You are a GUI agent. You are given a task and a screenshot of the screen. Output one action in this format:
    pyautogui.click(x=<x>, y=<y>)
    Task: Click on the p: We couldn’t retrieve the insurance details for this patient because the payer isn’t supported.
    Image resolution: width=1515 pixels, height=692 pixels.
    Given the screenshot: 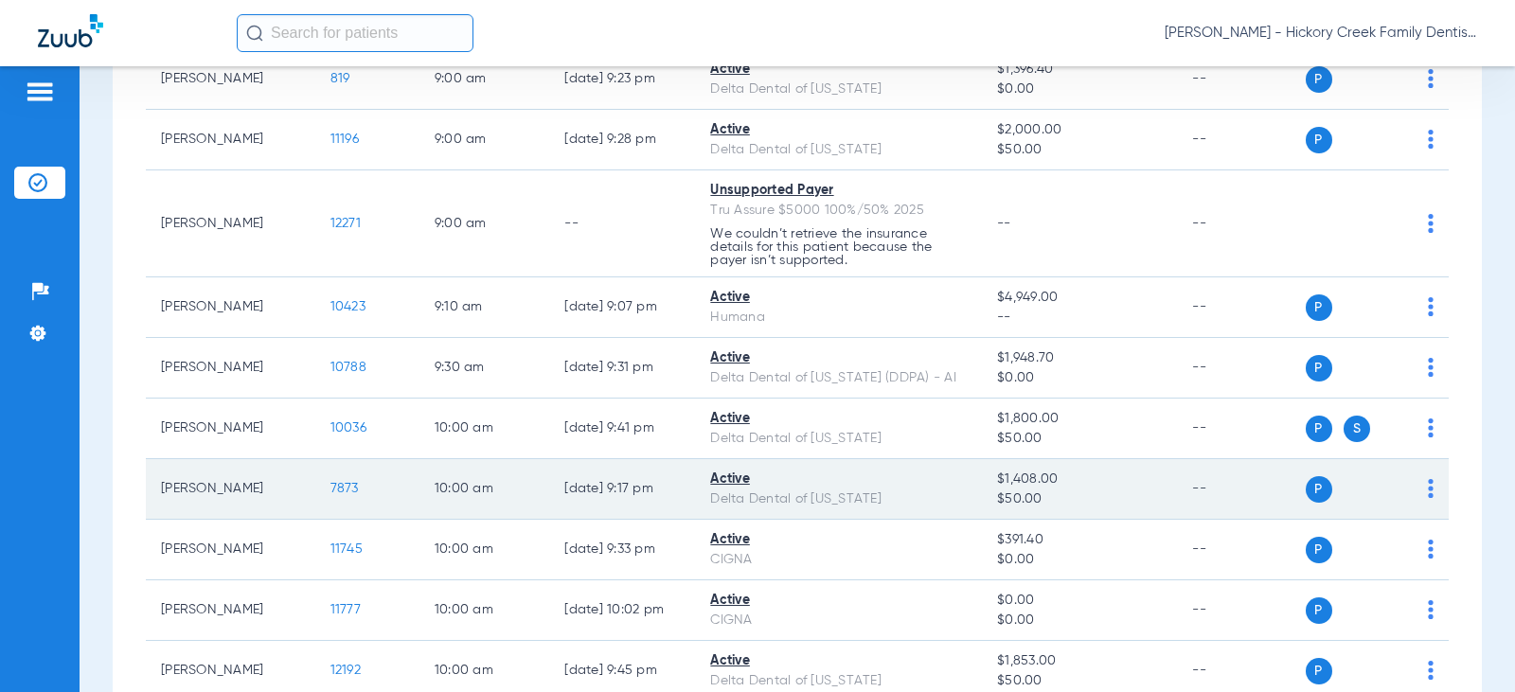 What is the action you would take?
    pyautogui.click(x=838, y=247)
    